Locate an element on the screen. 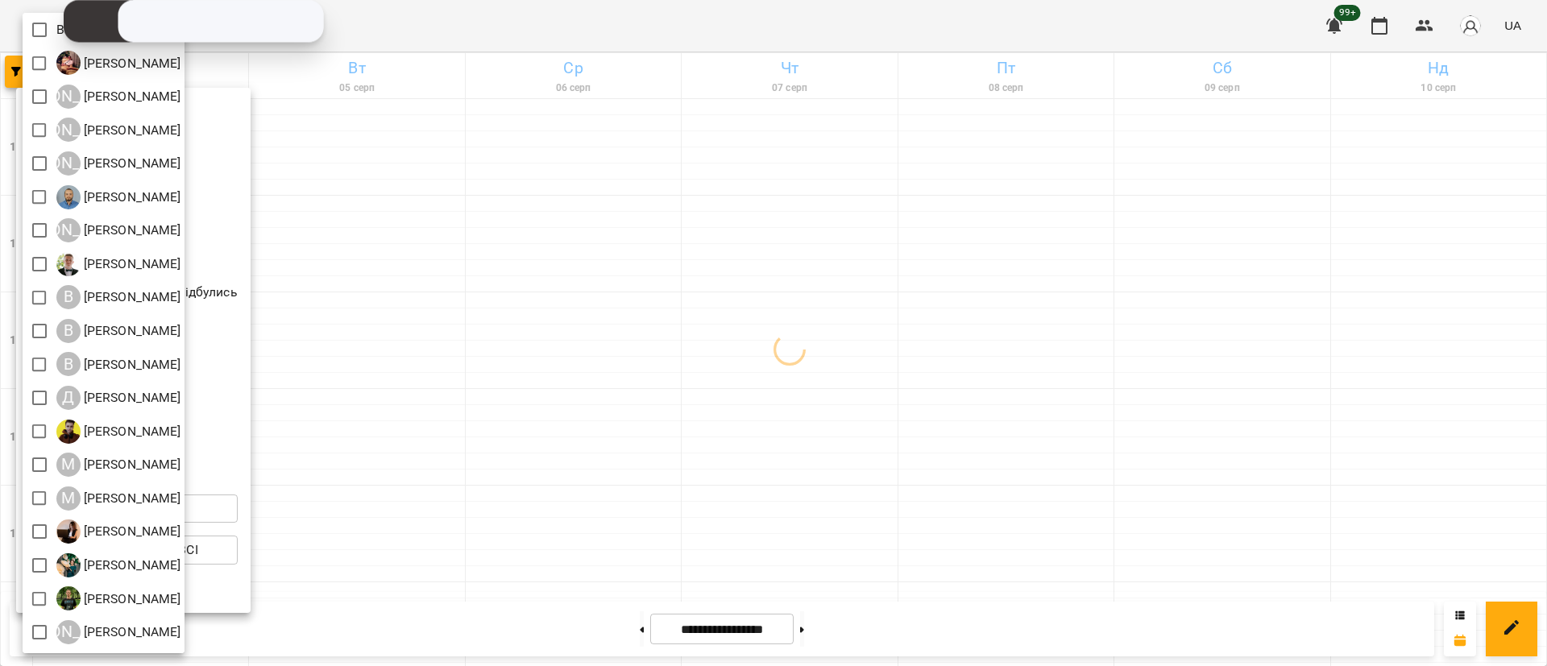 The width and height of the screenshot is (1547, 666). div: Д is located at coordinates (68, 398).